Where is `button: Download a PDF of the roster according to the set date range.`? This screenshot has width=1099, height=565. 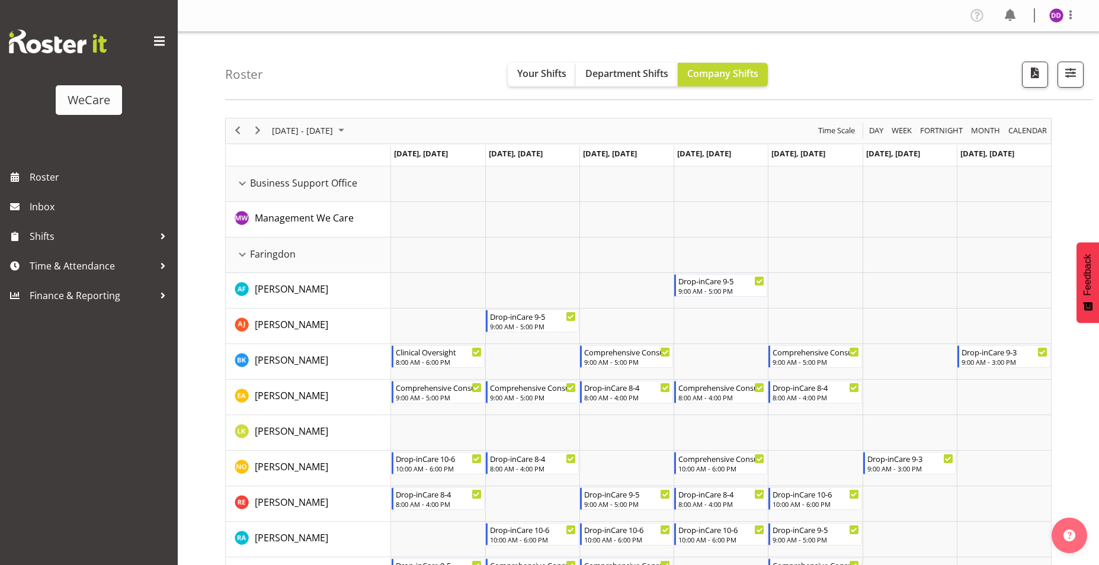
button: Download a PDF of the roster according to the set date range. is located at coordinates (1035, 75).